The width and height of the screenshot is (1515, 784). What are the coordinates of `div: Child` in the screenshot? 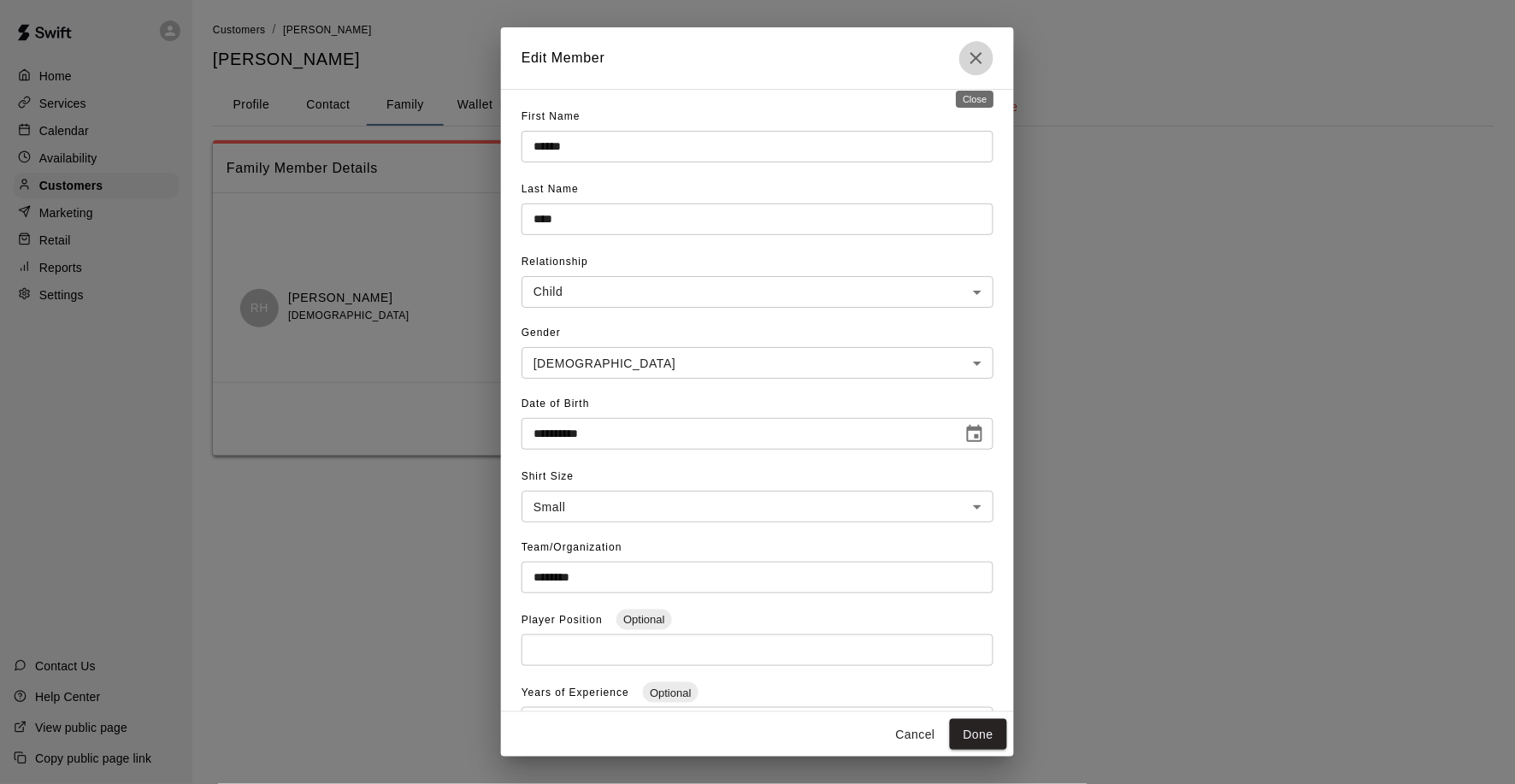 It's located at (758, 291).